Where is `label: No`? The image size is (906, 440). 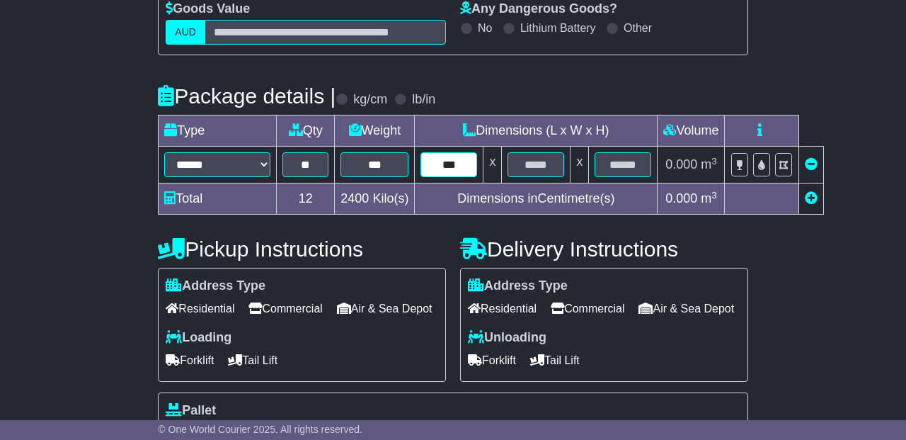
label: No is located at coordinates (485, 28).